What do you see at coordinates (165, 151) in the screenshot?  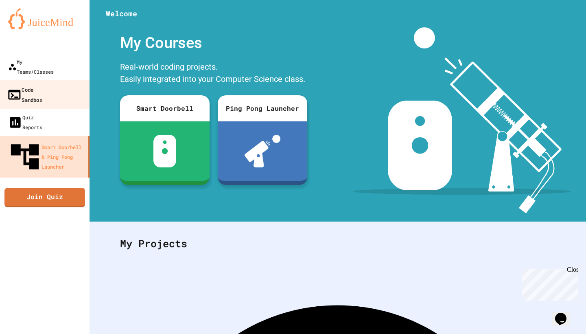 I see `img: sdb-white.svg` at bounding box center [165, 151].